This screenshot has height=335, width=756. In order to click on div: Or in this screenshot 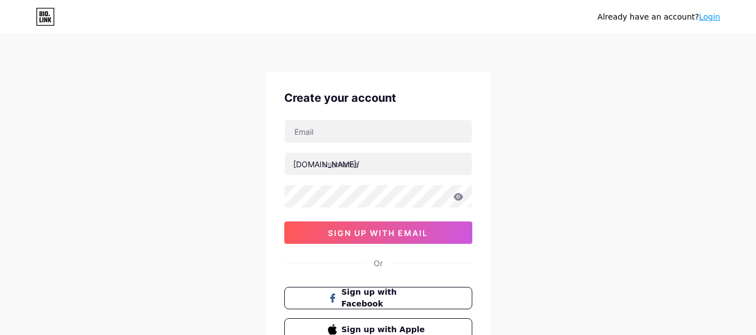, I will do `click(378, 263)`.